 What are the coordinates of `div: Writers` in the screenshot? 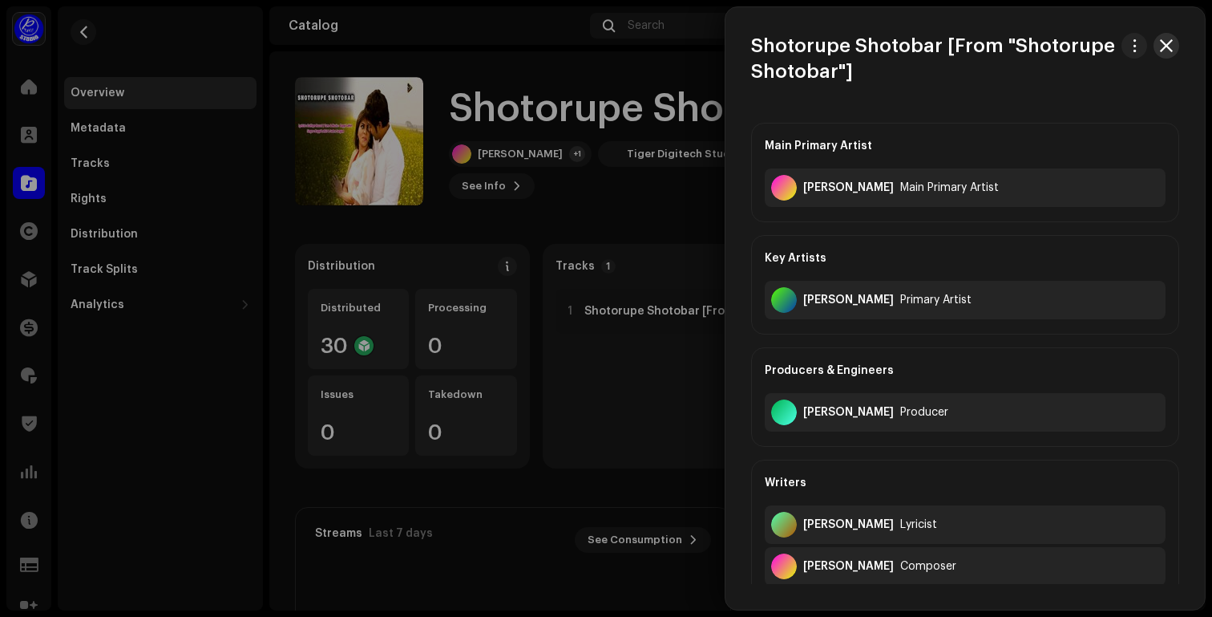 It's located at (965, 483).